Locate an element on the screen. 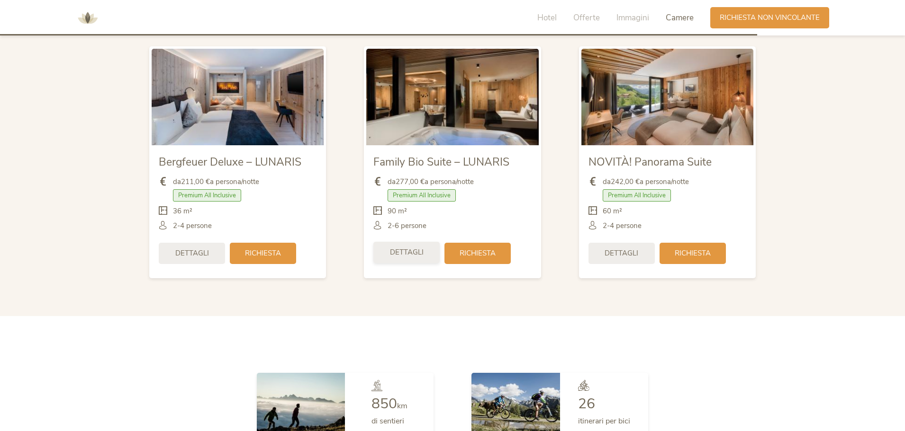 The width and height of the screenshot is (905, 431). span: di sentieri is located at coordinates (387, 422).